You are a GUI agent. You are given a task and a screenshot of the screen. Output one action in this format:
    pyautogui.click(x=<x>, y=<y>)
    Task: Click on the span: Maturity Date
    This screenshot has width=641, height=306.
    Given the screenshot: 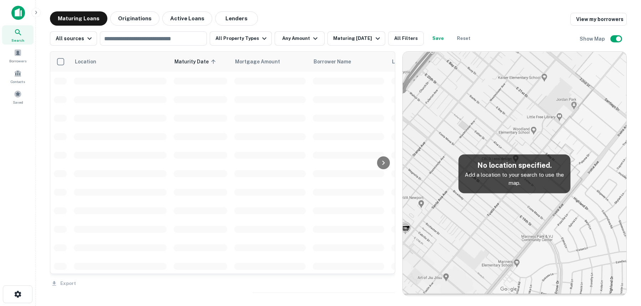 What is the action you would take?
    pyautogui.click(x=196, y=62)
    